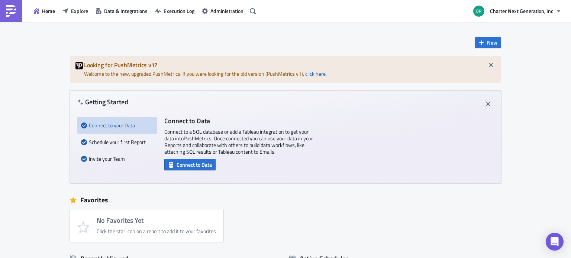  What do you see at coordinates (103, 102) in the screenshot?
I see `h4: Getting Started` at bounding box center [103, 102].